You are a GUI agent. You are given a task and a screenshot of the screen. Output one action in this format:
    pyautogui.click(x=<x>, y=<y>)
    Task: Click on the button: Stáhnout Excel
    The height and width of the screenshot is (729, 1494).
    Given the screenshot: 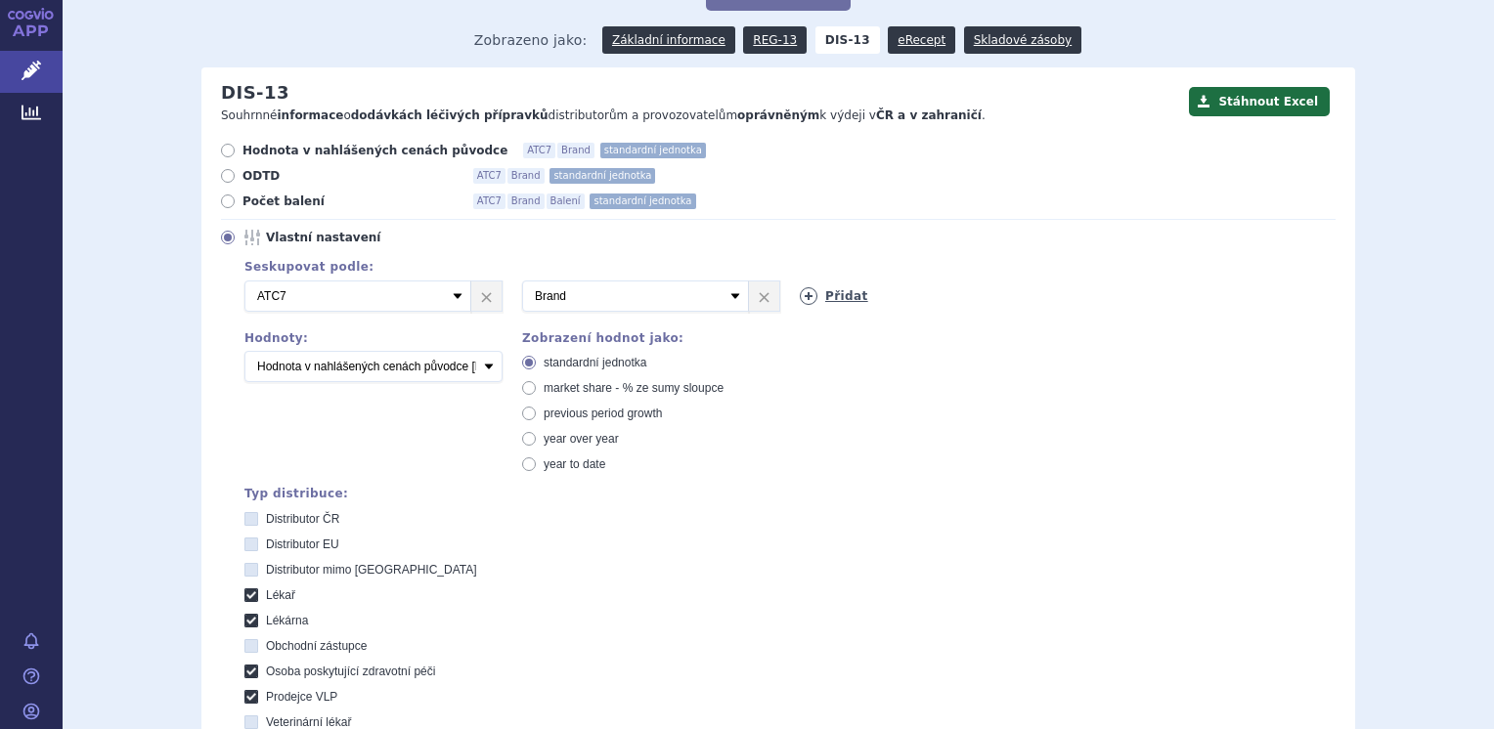 What is the action you would take?
    pyautogui.click(x=1259, y=102)
    